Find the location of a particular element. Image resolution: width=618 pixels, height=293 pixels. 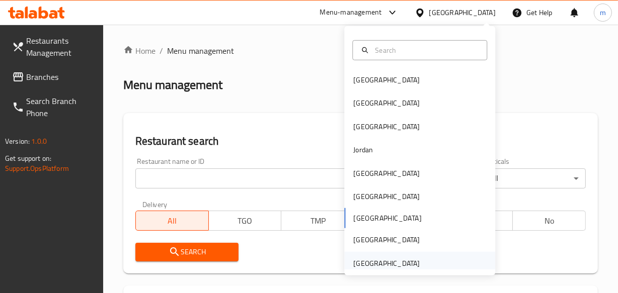

a: Support.OpsPlatform is located at coordinates (37, 169).